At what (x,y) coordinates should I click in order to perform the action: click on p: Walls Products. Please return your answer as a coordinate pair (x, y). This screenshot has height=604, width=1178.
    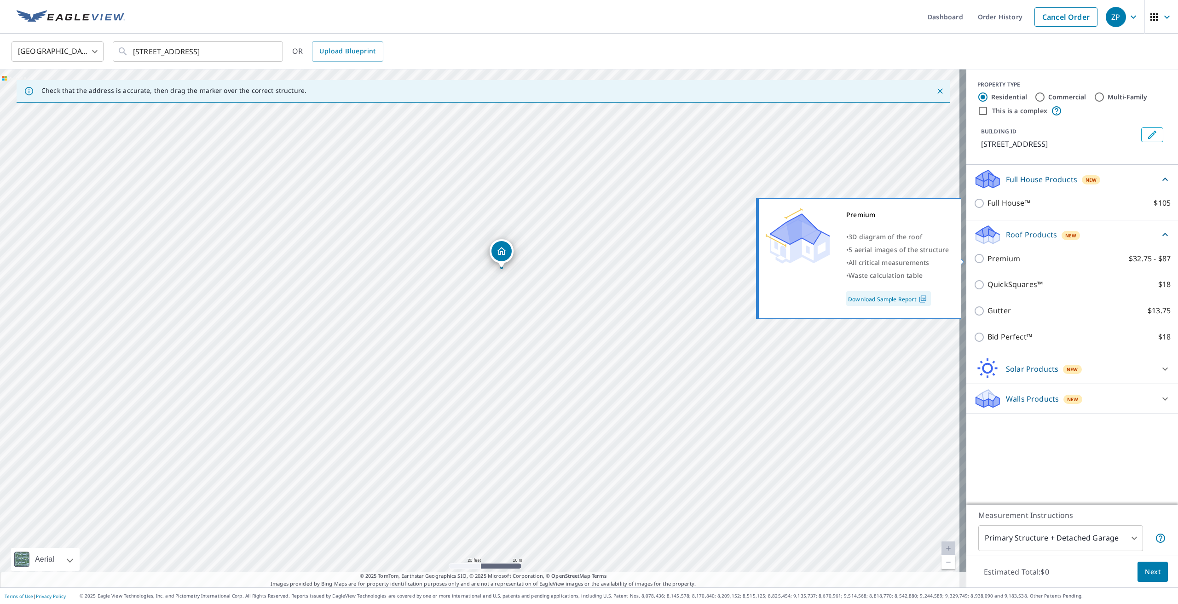
    Looking at the image, I should click on (1032, 399).